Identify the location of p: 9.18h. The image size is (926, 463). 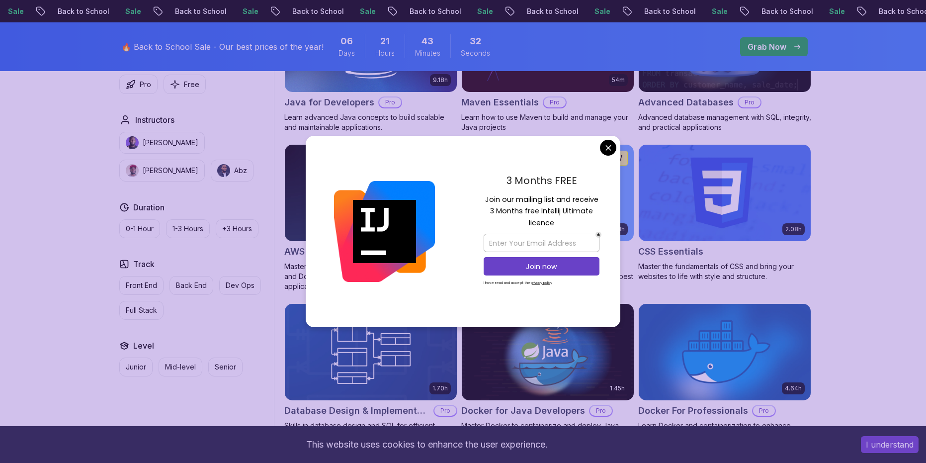
(441, 80).